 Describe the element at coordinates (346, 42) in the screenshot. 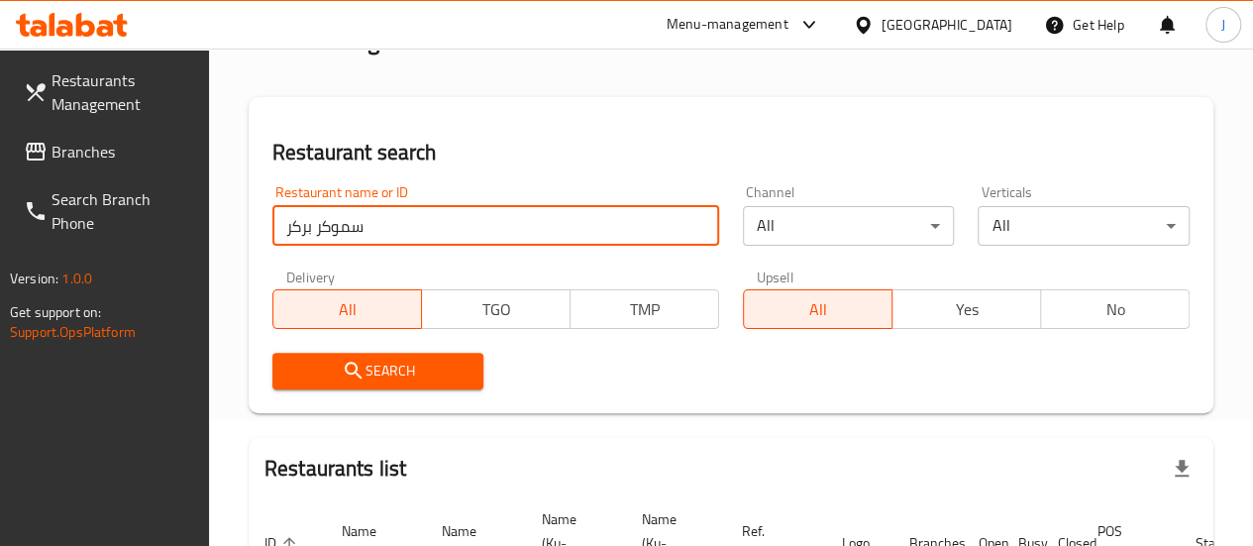

I see `h2: Menu management` at that location.